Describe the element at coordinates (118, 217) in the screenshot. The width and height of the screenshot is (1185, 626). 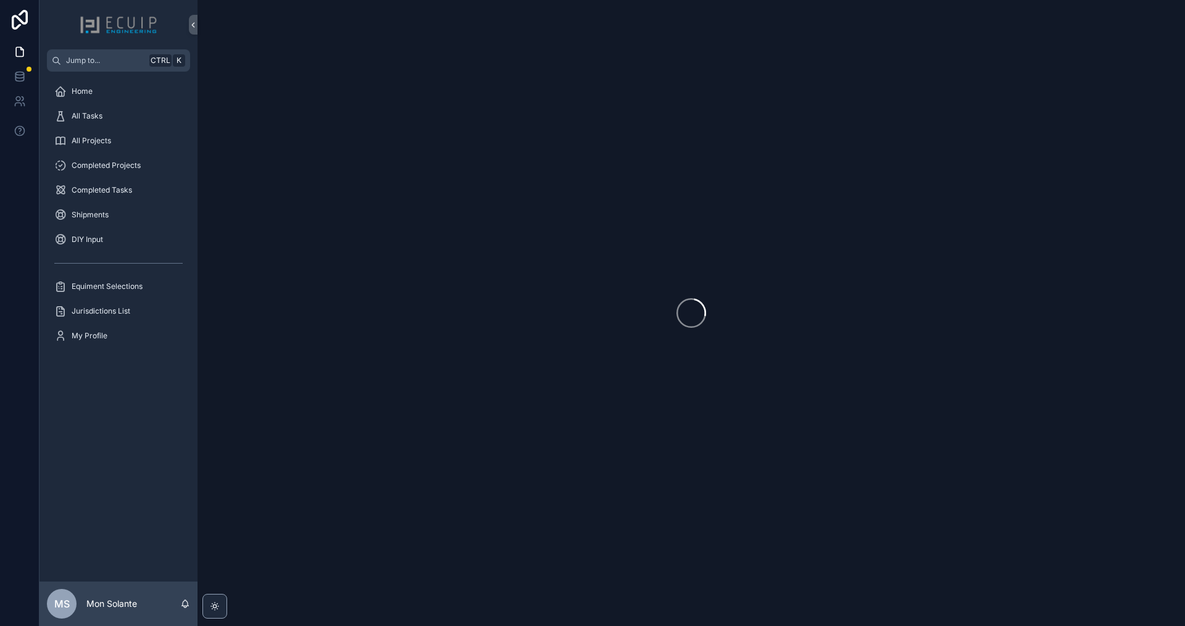
I see `div: scrollable content` at that location.